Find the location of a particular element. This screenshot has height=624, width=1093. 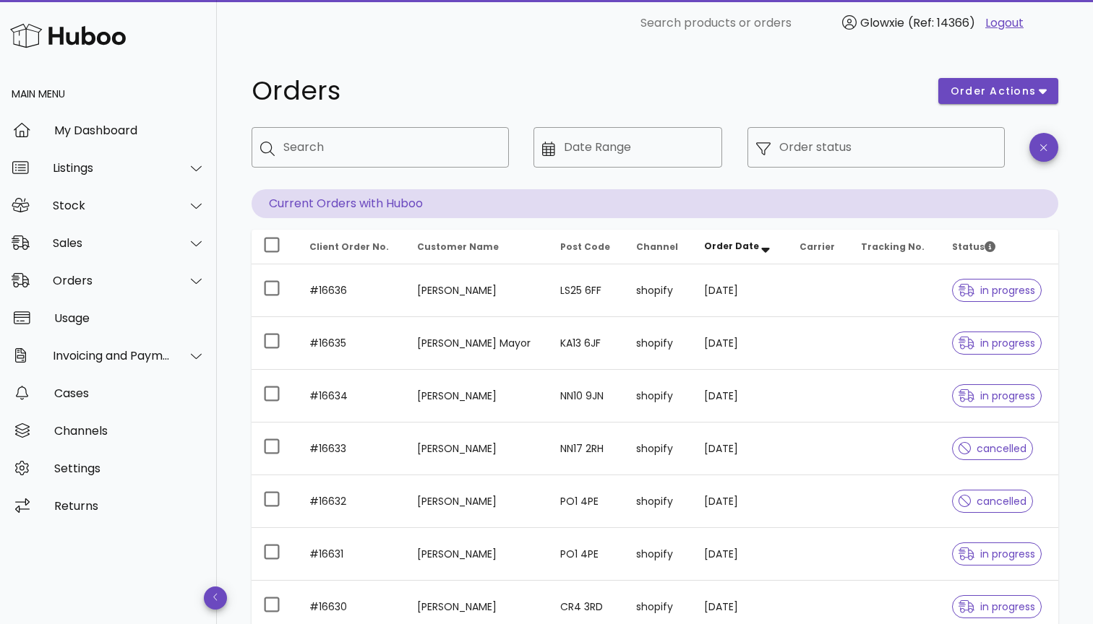

img: Huboo Logo is located at coordinates (68, 35).